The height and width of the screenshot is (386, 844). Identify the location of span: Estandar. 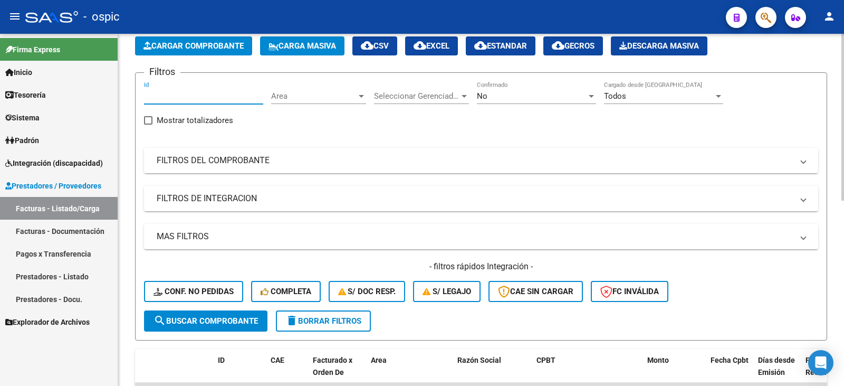
(501, 46).